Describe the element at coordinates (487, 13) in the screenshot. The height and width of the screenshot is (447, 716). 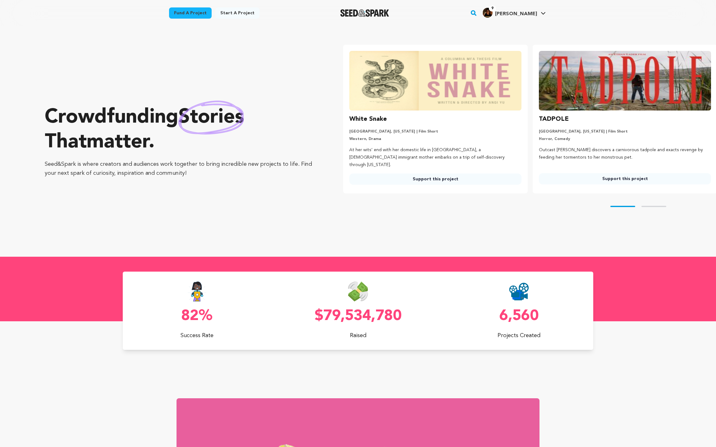
I see `img: 752789dbaef51d21.jpg` at that location.